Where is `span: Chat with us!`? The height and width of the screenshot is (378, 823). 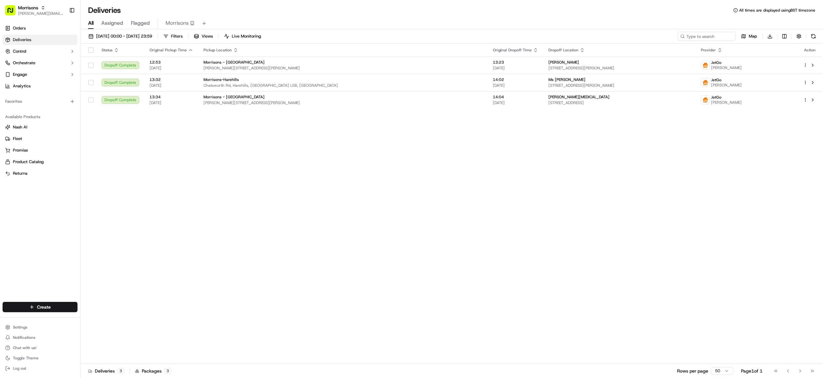
span: Chat with us! is located at coordinates (24, 348).